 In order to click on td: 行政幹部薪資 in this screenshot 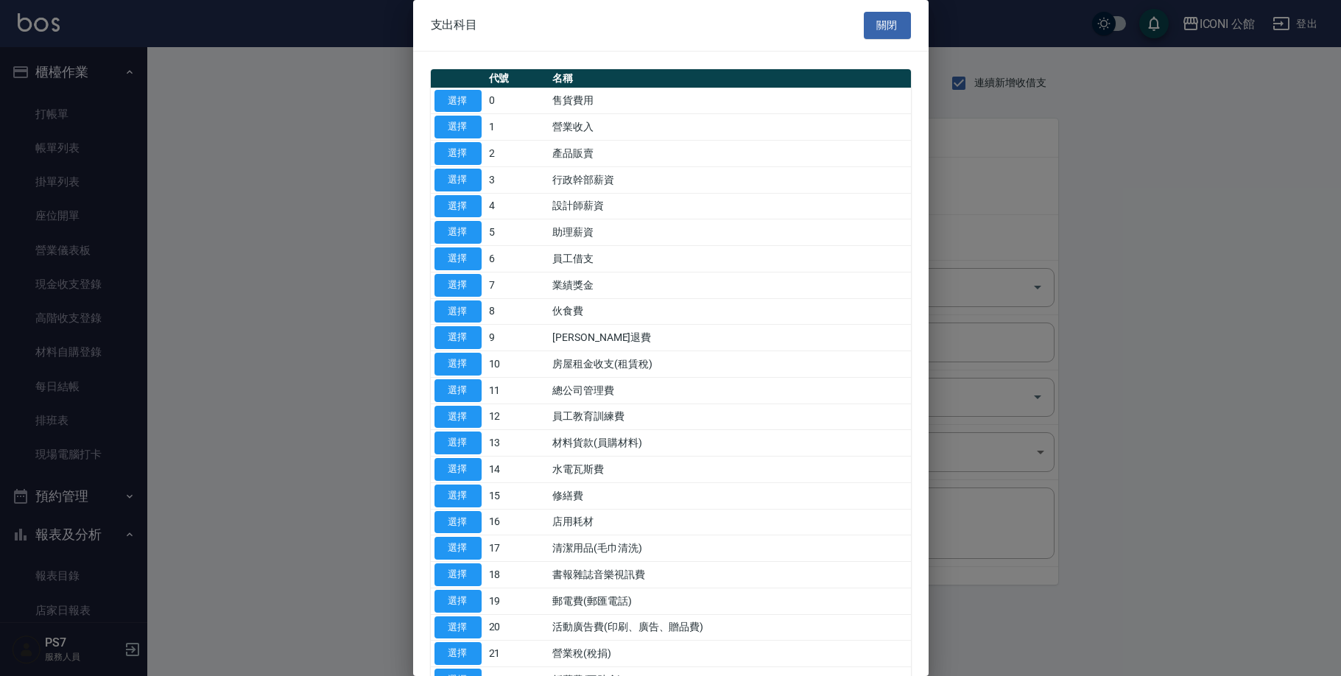, I will do `click(729, 180)`.